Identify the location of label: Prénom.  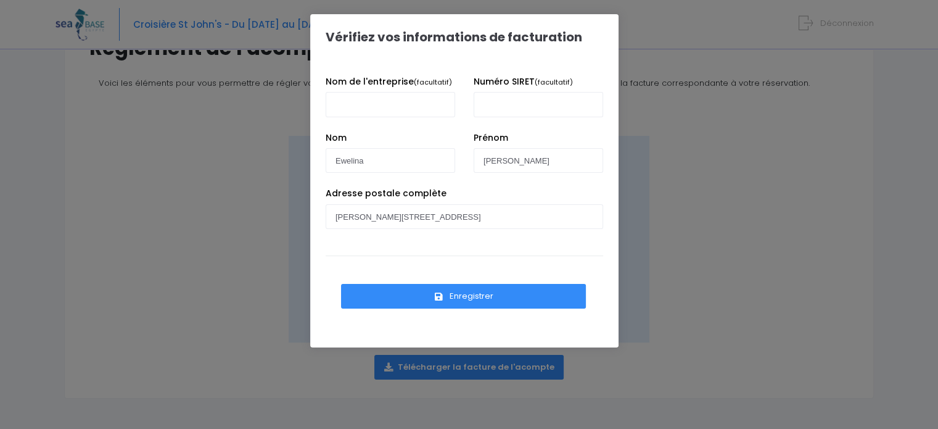
(491, 138).